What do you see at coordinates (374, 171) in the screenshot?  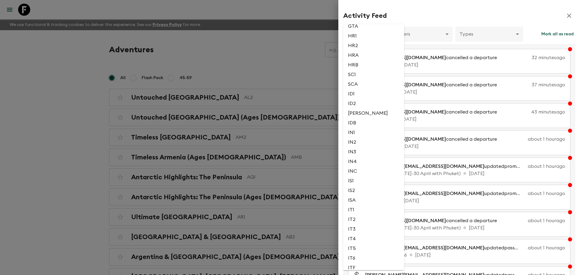 I see `li: INC` at bounding box center [374, 171].